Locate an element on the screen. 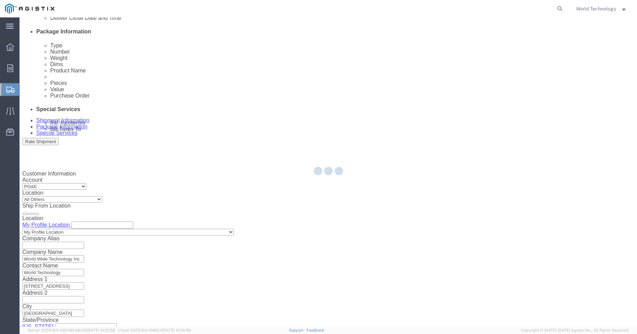 The height and width of the screenshot is (334, 637). a: Feedback is located at coordinates (315, 330).